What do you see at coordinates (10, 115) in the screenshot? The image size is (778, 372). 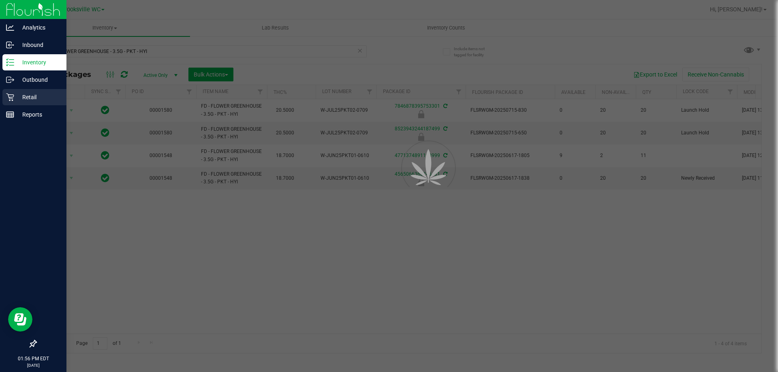 I see `inline-svg: Reports` at bounding box center [10, 115].